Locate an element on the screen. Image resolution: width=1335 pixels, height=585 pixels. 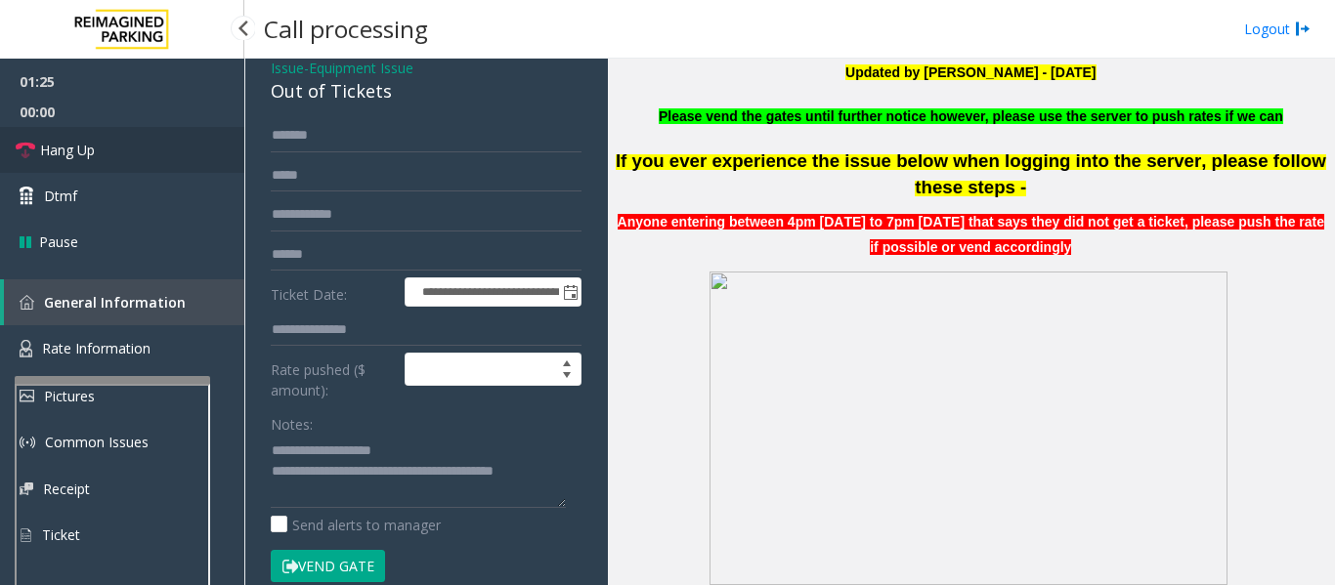
span: Pause is located at coordinates (59, 241).